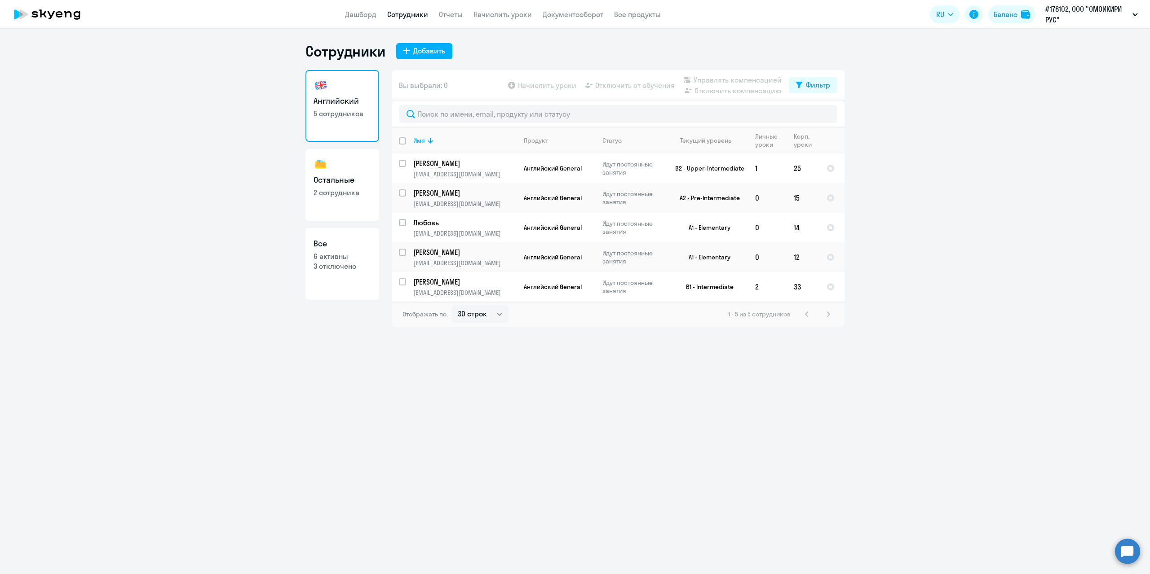  Describe the element at coordinates (423, 85) in the screenshot. I see `span: Вы выбрали: 0` at that location.